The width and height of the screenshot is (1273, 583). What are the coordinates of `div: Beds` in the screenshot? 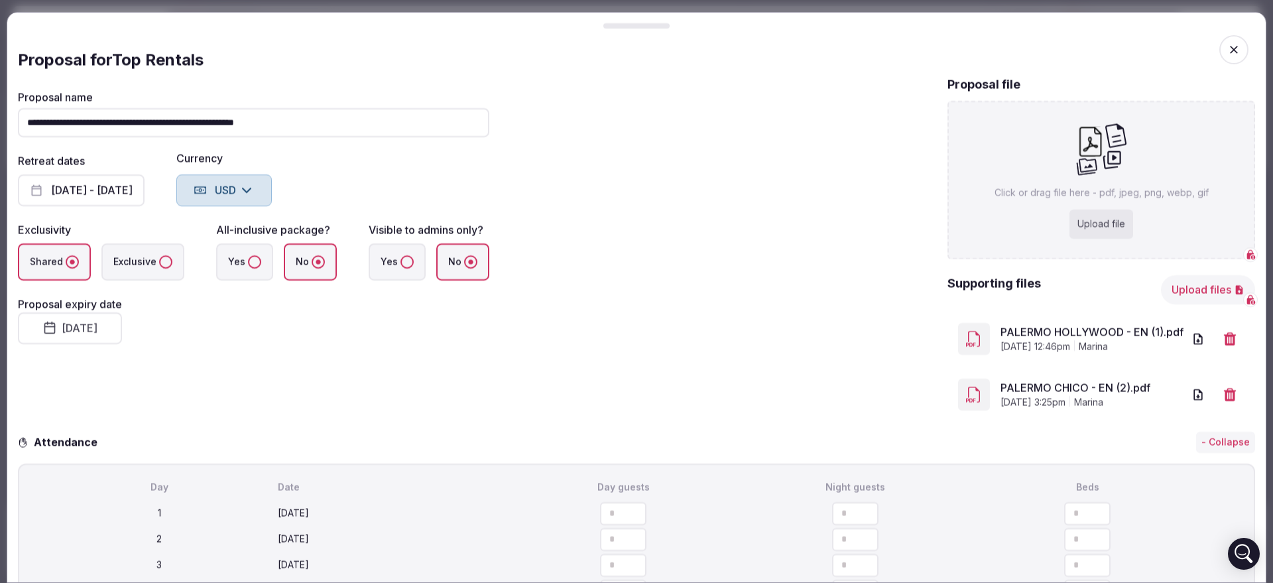 It's located at (1087, 487).